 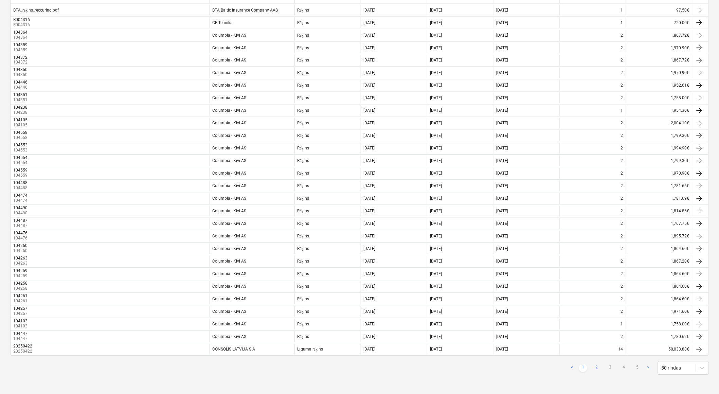 I want to click on a: Previous page, so click(x=572, y=368).